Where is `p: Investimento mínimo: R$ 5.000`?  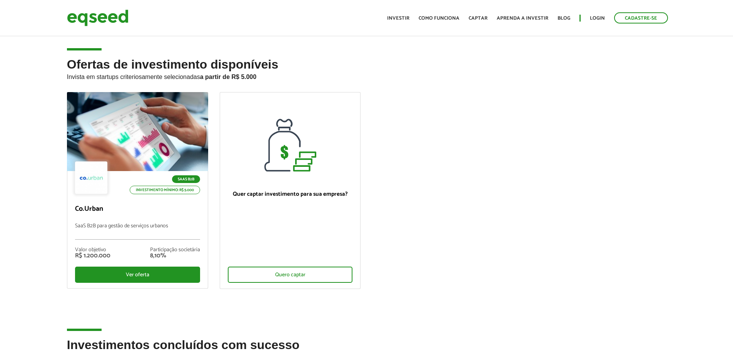 p: Investimento mínimo: R$ 5.000 is located at coordinates (165, 190).